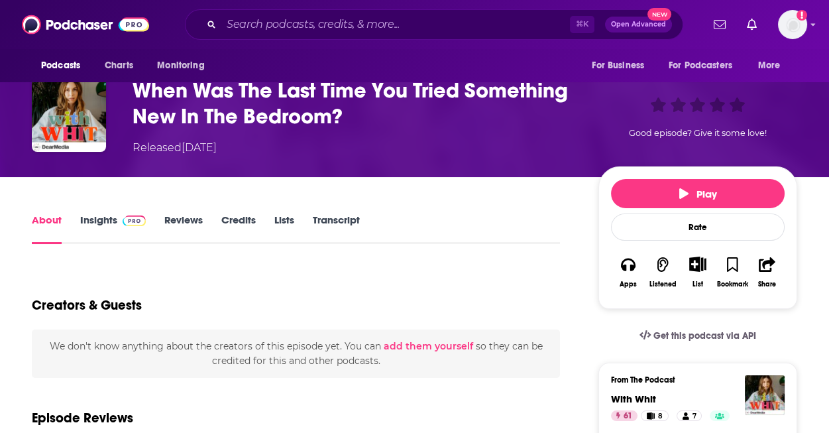 The image size is (829, 433). I want to click on span: Monitoring, so click(180, 66).